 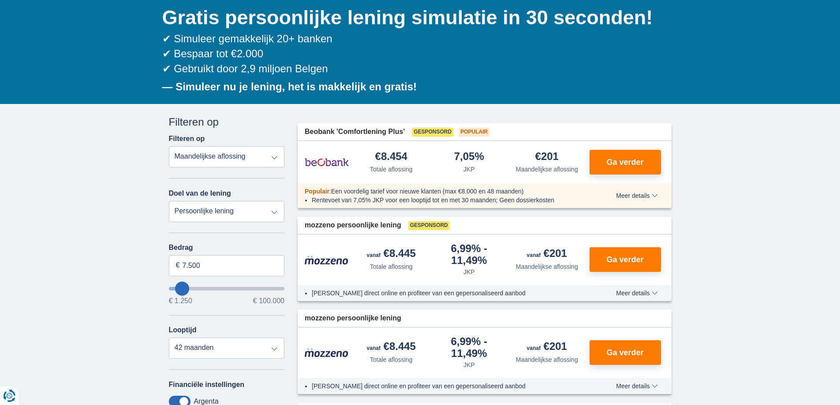 What do you see at coordinates (416, 54) in the screenshot?
I see `div: ✔ Simuleer gemakkelijk 20+ banken ✔ Bespaar tot €2.000 ✔ Gebruikt door 2,9 miljoen Belgen` at bounding box center [416, 54].